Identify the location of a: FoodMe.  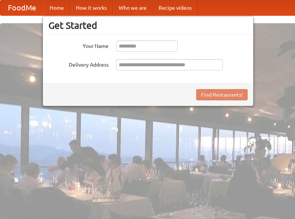
(22, 8).